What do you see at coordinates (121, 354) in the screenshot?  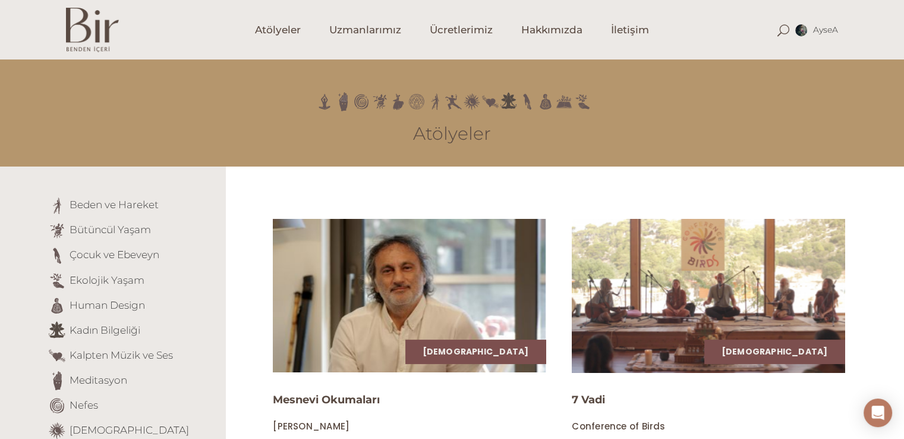 I see `a: Kalpten Müzik ve Ses` at bounding box center [121, 354].